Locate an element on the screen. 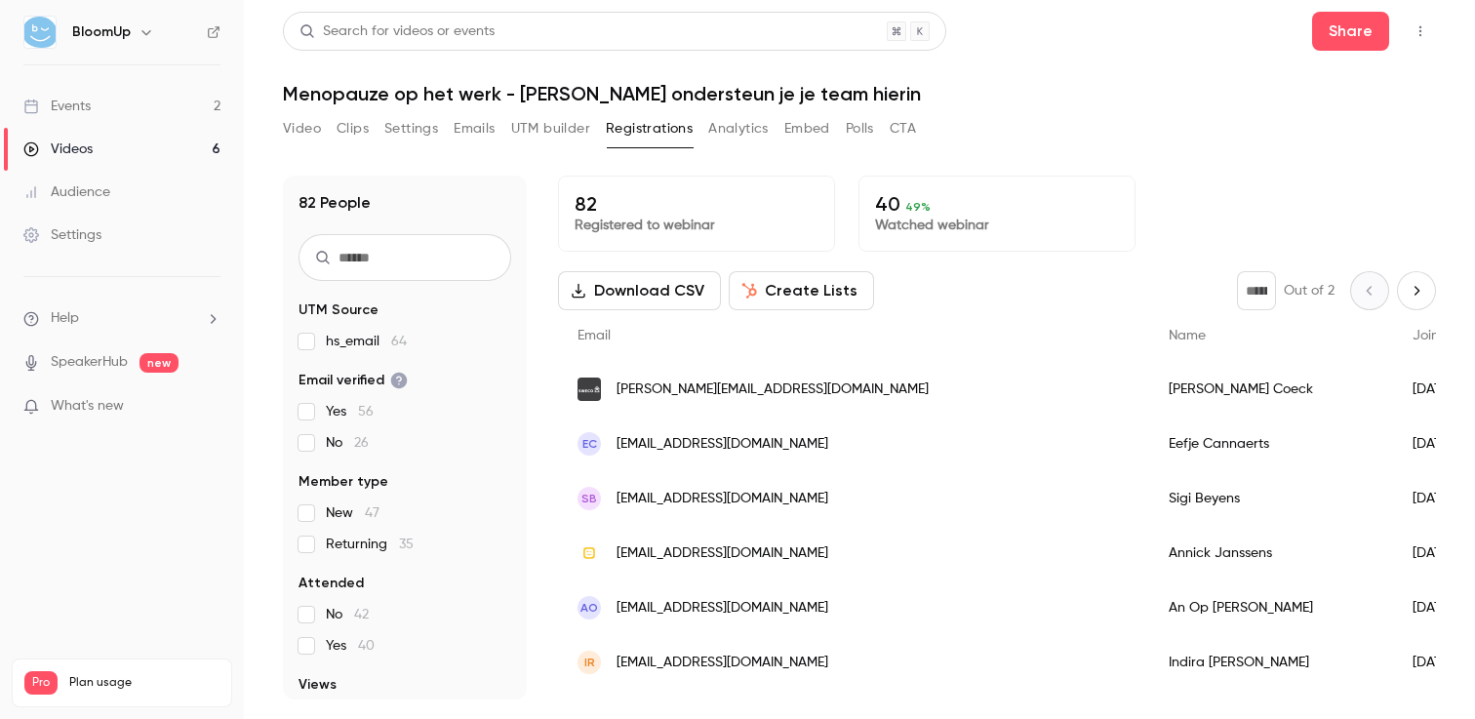  div: Search for videos or events is located at coordinates (397, 31).